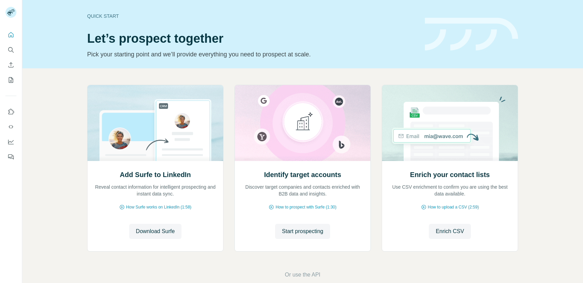 The image size is (583, 283). What do you see at coordinates (302, 275) in the screenshot?
I see `span: Or use the API` at bounding box center [302, 275].